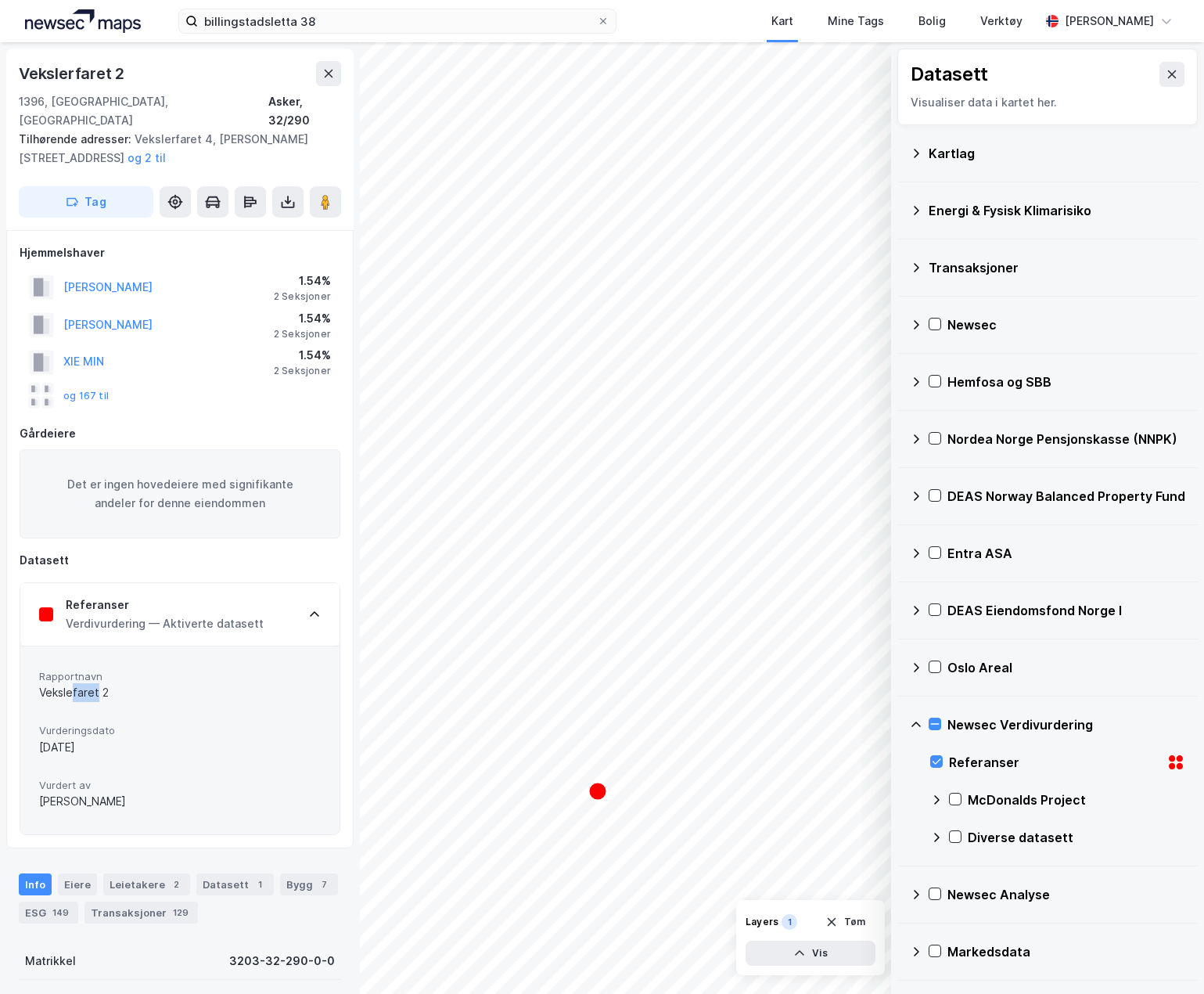  What do you see at coordinates (76, 139) in the screenshot?
I see `span: Tilhørende adresser:` at bounding box center [76, 139].